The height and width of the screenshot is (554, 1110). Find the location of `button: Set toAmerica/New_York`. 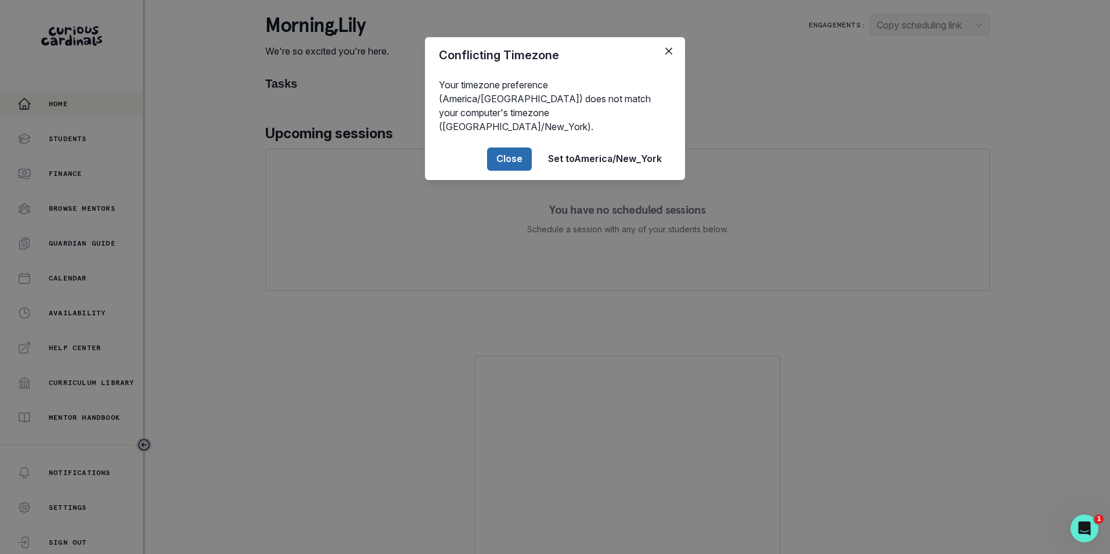

button: Set toAmerica/New_York is located at coordinates (605, 159).